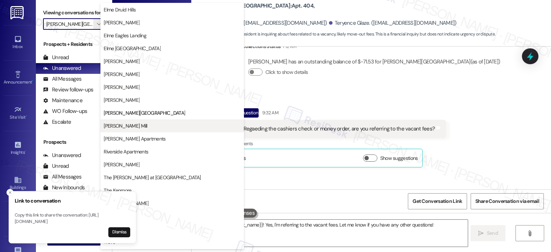 The height and width of the screenshot is (252, 551). What do you see at coordinates (18, 219) in the screenshot?
I see `a: Leads` at bounding box center [18, 219].